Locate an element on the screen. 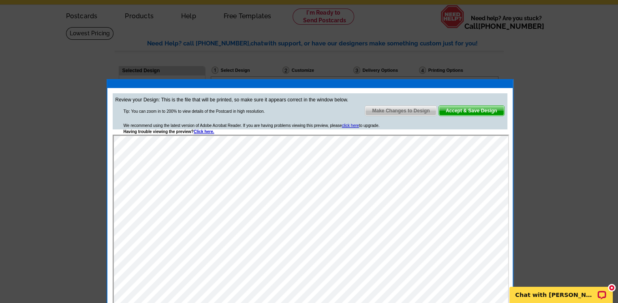 The height and width of the screenshot is (303, 618). div: We recommend using the latest version of Adobe Acrobat Reader. If you are having problems viewing... is located at coordinates (252, 129).